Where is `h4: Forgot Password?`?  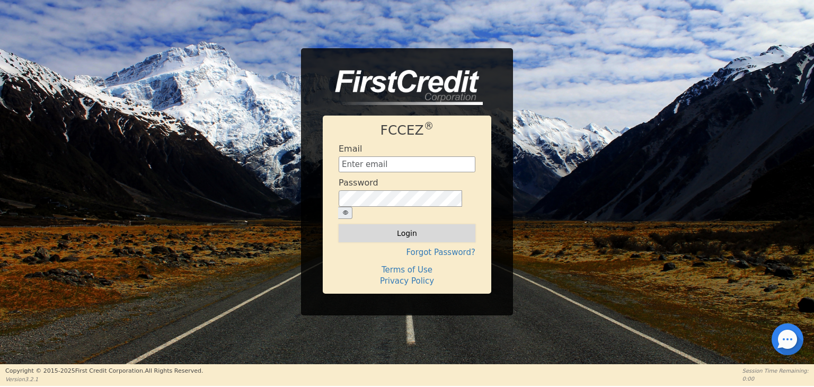
h4: Forgot Password? is located at coordinates (407, 252).